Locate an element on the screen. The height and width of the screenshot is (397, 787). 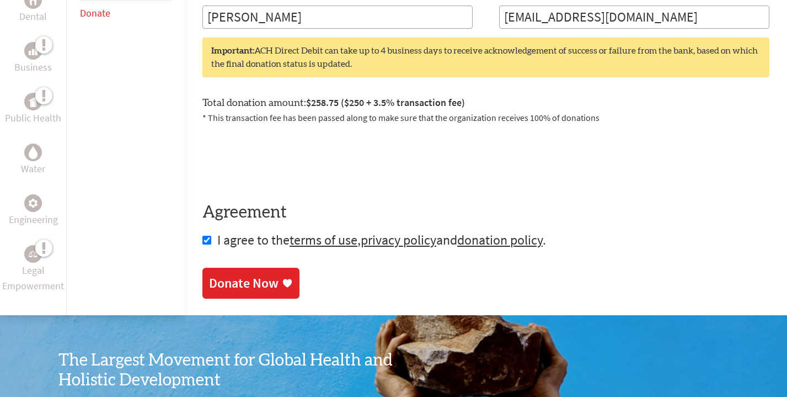
div: Public Health is located at coordinates (33, 101).